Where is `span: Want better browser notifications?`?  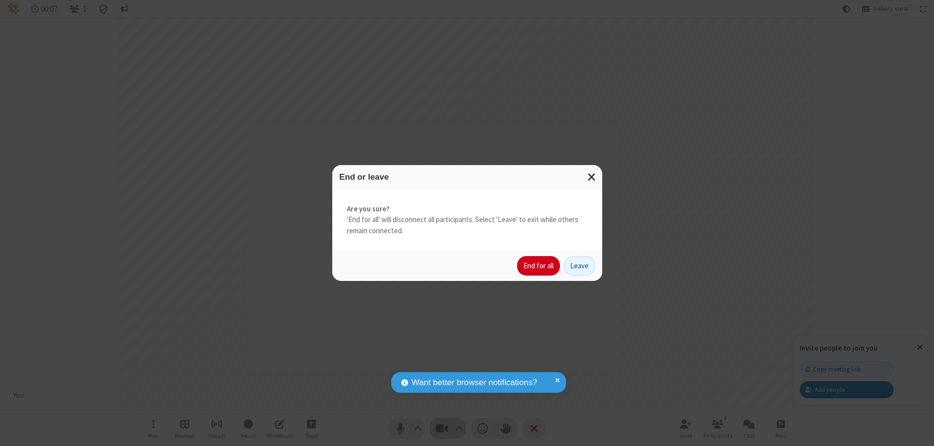 span: Want better browser notifications? is located at coordinates (474, 382).